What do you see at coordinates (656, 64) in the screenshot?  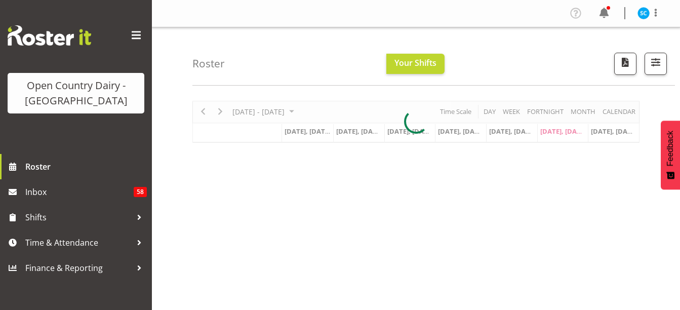 I see `button: Filter Shifts` at bounding box center [656, 64].